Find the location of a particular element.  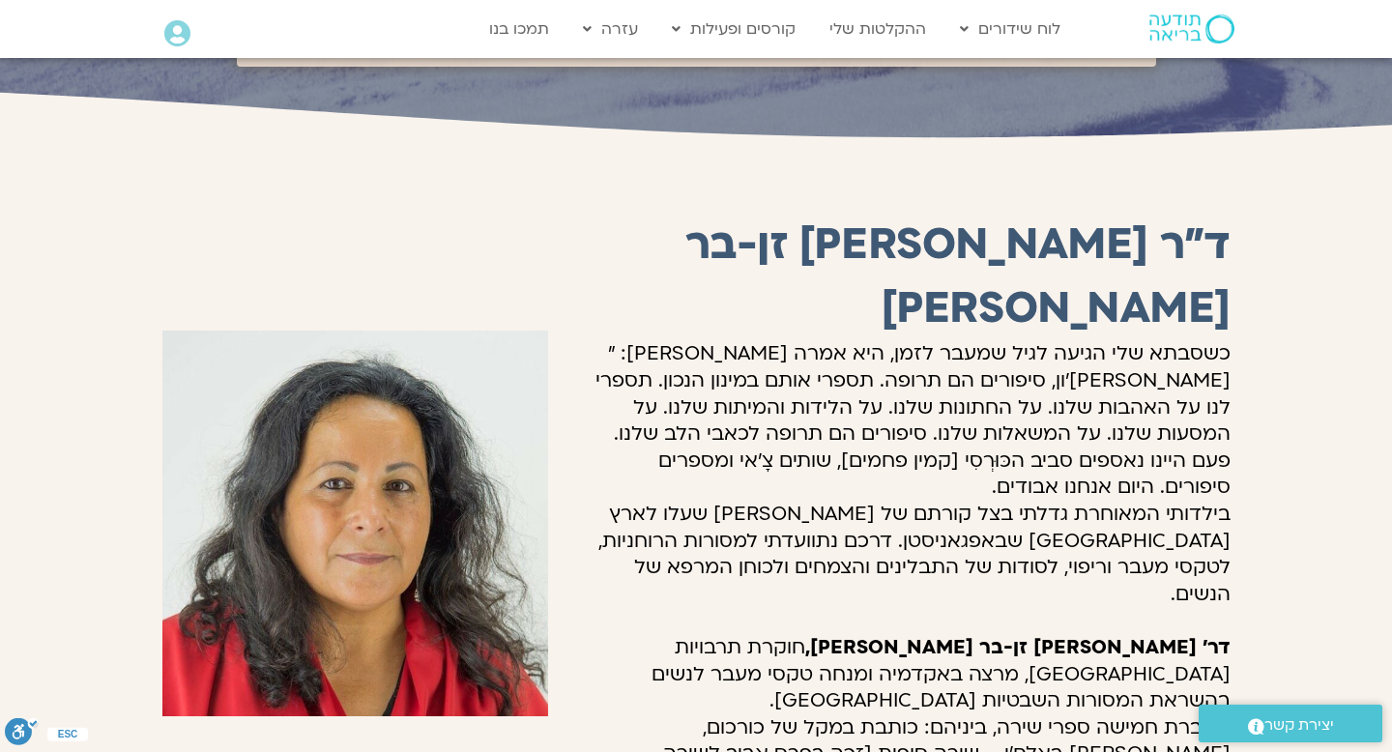

a: לוח שידורים is located at coordinates (1010, 29).